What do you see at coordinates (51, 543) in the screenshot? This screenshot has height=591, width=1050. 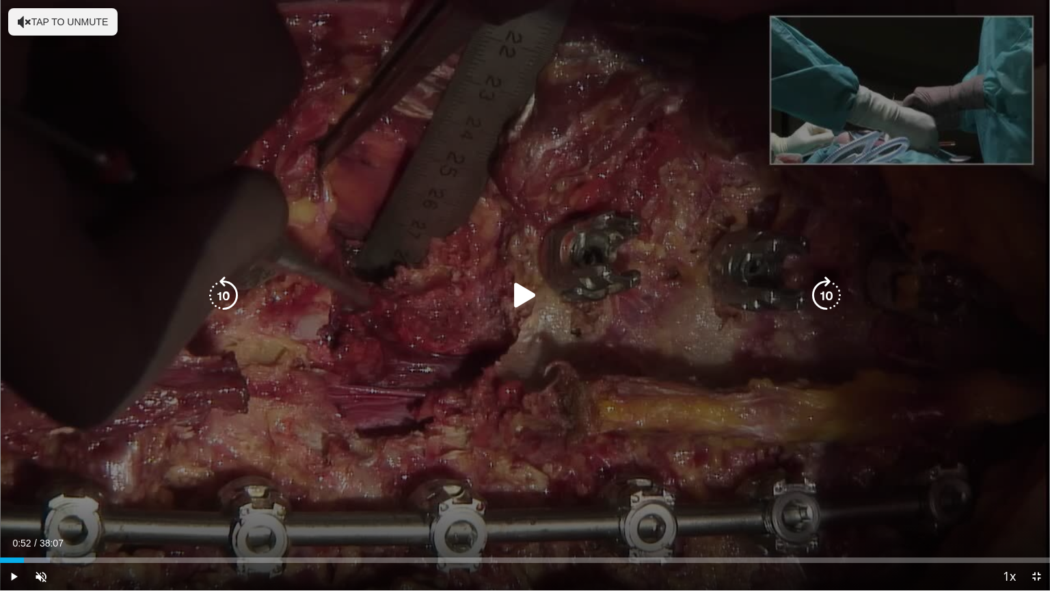 I see `span: 38:07` at bounding box center [51, 543].